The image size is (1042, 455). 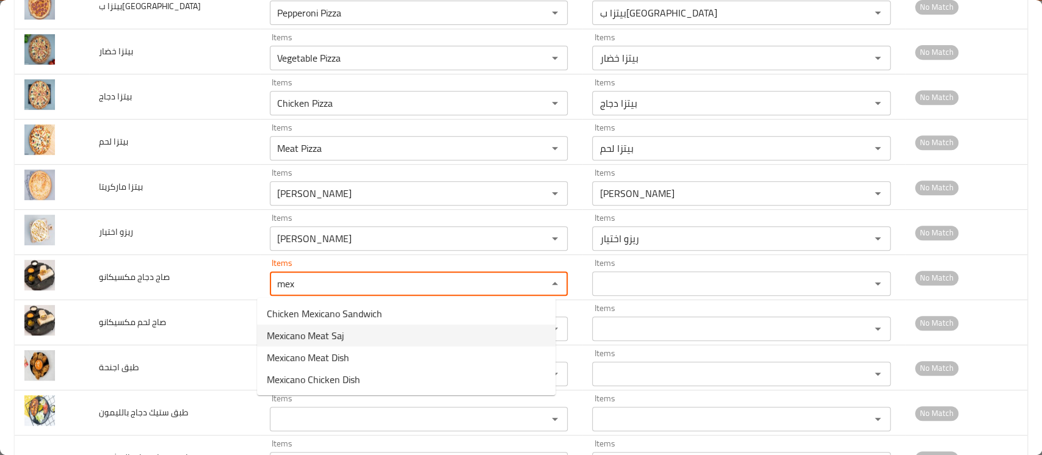 What do you see at coordinates (40, 185) in the screenshot?
I see `img: بيتزا ماركريتا` at bounding box center [40, 185].